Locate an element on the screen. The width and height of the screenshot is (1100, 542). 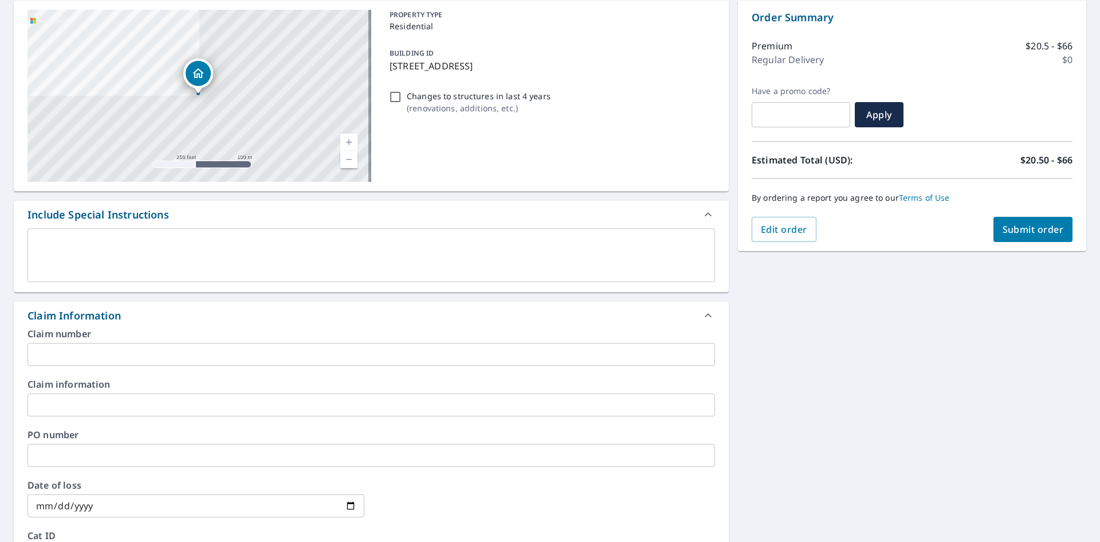
p: Regular Delivery is located at coordinates (788, 60).